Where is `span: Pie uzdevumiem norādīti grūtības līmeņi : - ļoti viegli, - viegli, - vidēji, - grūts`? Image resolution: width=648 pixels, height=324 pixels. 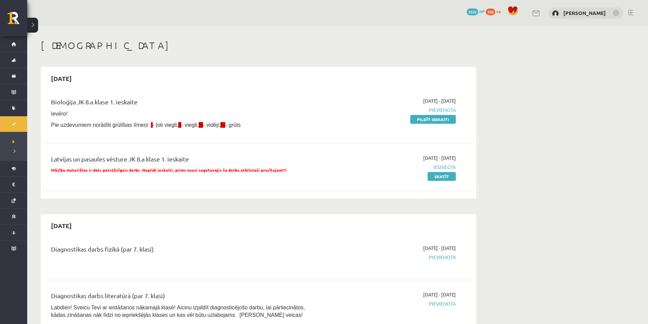 span: Pie uzdevumiem norādīti grūtības līmeņi : - ļoti viegli, - viegli, - vidēji, - grūts is located at coordinates (146, 125).